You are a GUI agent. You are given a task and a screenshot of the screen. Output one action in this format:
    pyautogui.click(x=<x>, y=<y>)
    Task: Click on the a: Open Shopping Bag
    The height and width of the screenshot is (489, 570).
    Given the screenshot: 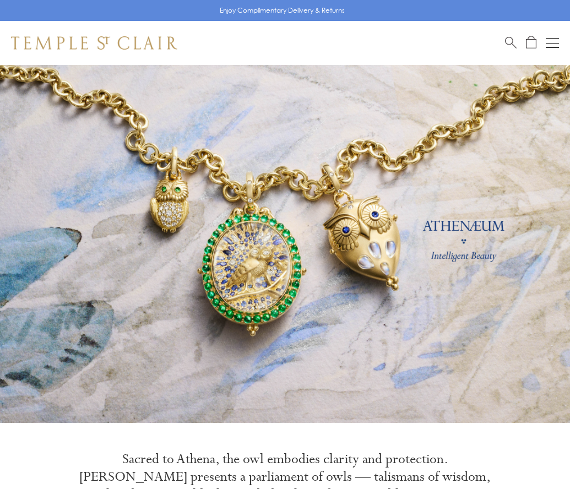 What is the action you would take?
    pyautogui.click(x=530, y=42)
    